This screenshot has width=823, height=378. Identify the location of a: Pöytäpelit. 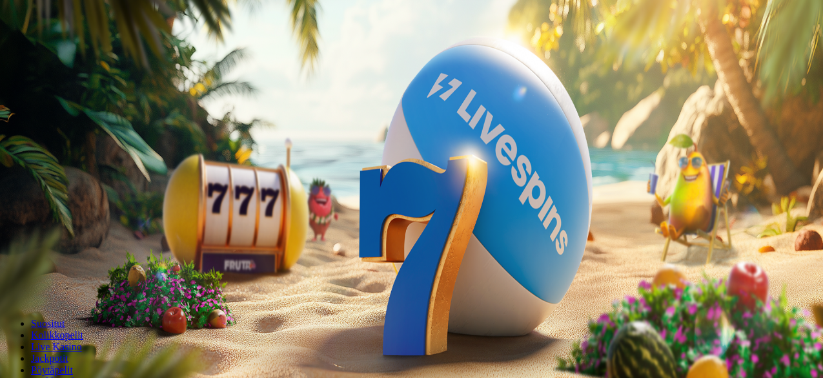
(52, 369).